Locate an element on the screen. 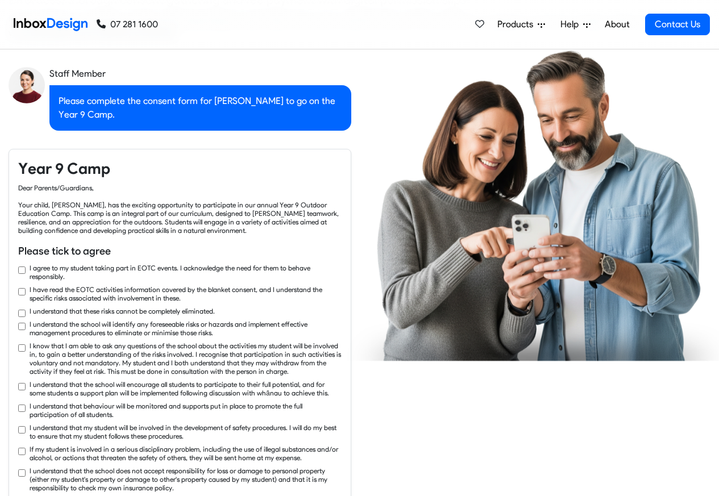  a: Contact Us is located at coordinates (678, 24).